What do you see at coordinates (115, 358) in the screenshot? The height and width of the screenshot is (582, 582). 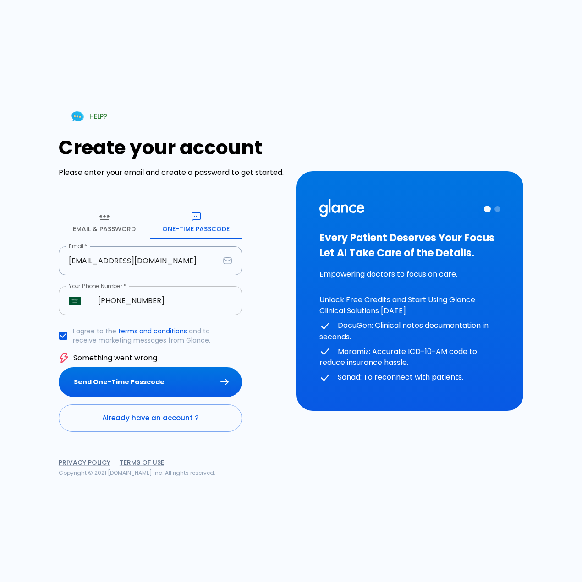 I see `p: Something went wrong` at bounding box center [115, 358].